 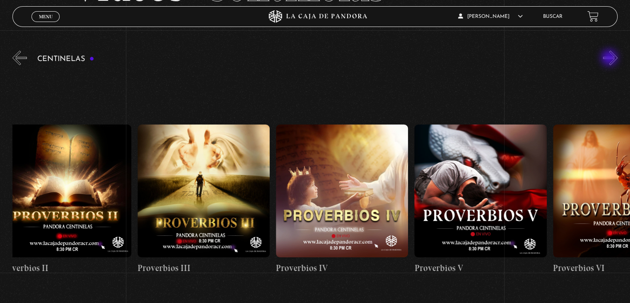 What do you see at coordinates (19, 58) in the screenshot?
I see `button: Previous` at bounding box center [19, 58].